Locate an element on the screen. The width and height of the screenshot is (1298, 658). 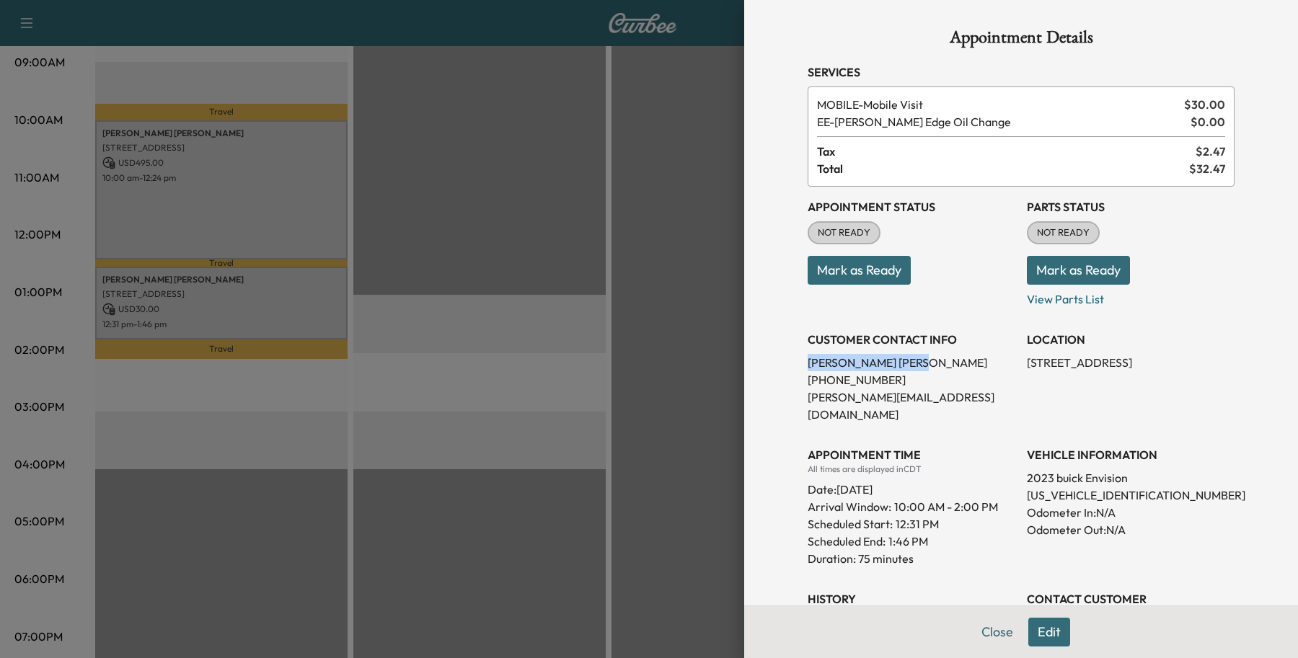
p: Arrival Window: is located at coordinates (911, 507).